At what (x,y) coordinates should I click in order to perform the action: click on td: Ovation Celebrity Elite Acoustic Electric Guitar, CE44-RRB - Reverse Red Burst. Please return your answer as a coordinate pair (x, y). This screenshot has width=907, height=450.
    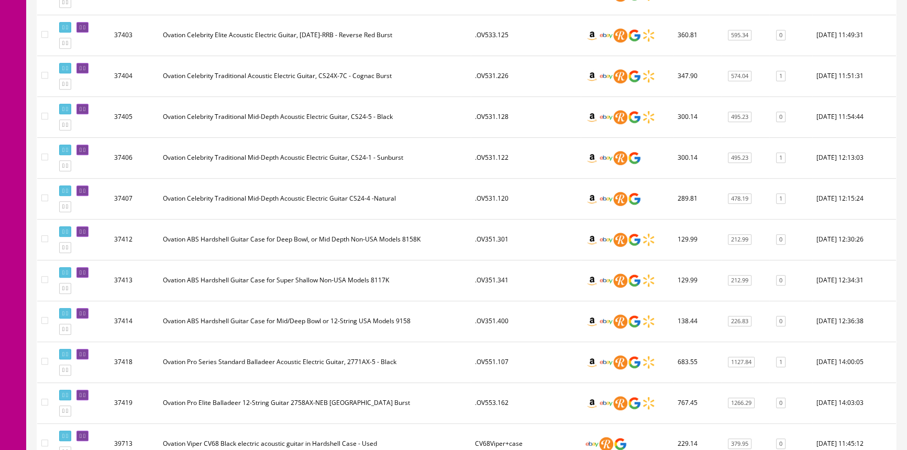
    Looking at the image, I should click on (315, 35).